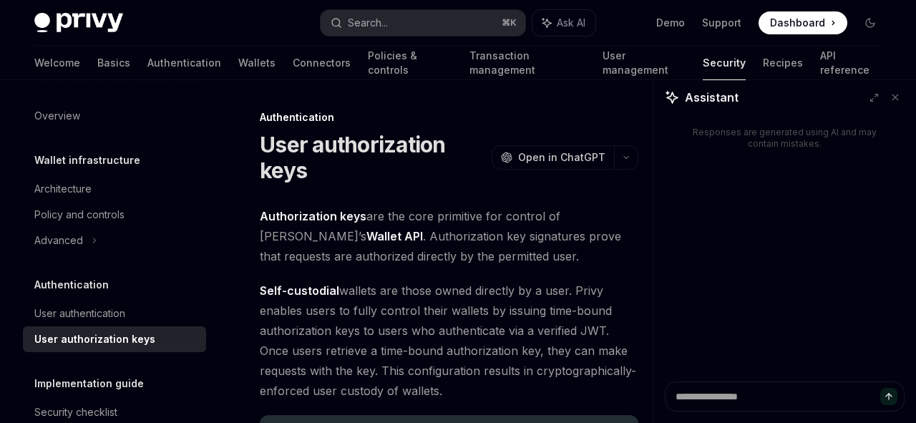  Describe the element at coordinates (803, 23) in the screenshot. I see `a: Dashboard` at that location.